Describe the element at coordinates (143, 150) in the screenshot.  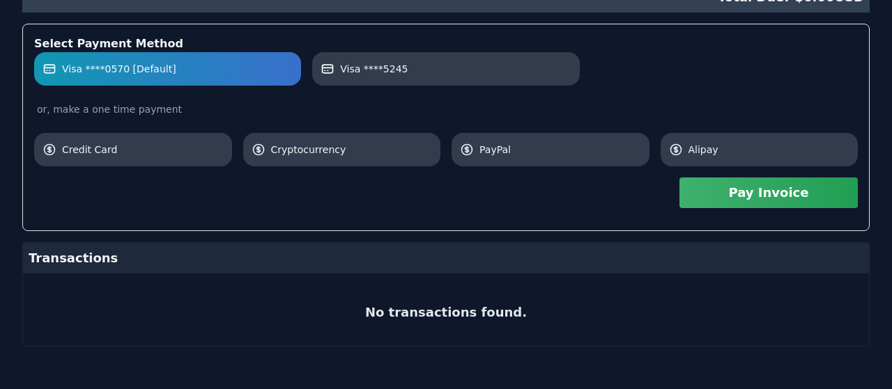
I see `span: Credit Card` at that location.